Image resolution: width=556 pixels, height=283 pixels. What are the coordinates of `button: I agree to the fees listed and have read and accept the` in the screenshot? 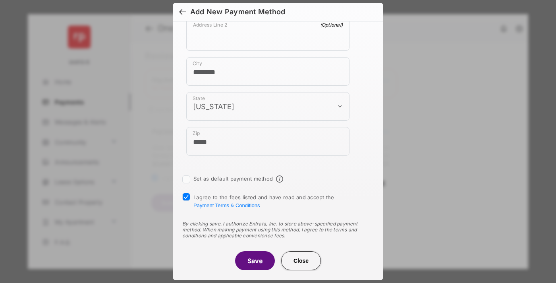 It's located at (226, 205).